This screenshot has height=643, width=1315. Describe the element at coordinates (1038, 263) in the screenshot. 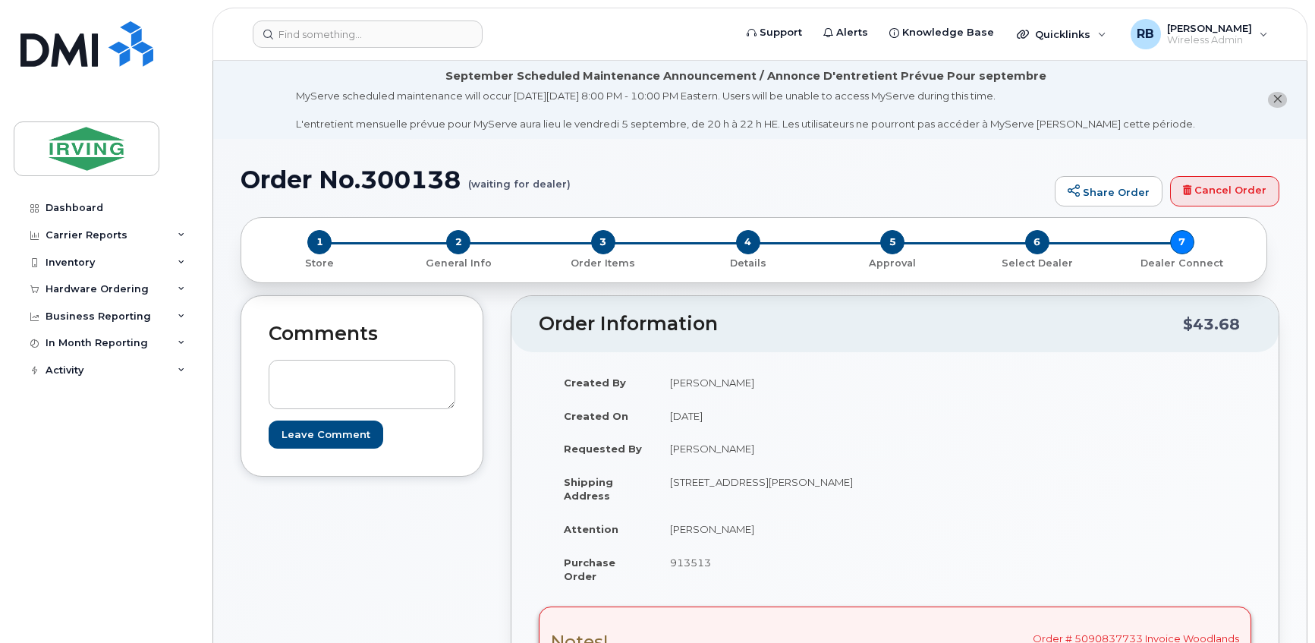

I see `p: Select Dealer` at that location.